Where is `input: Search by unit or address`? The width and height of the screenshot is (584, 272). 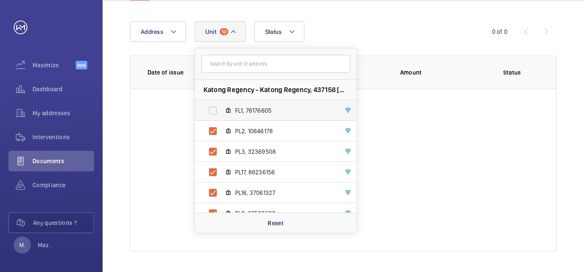
input: Search by unit or address is located at coordinates (276, 64).